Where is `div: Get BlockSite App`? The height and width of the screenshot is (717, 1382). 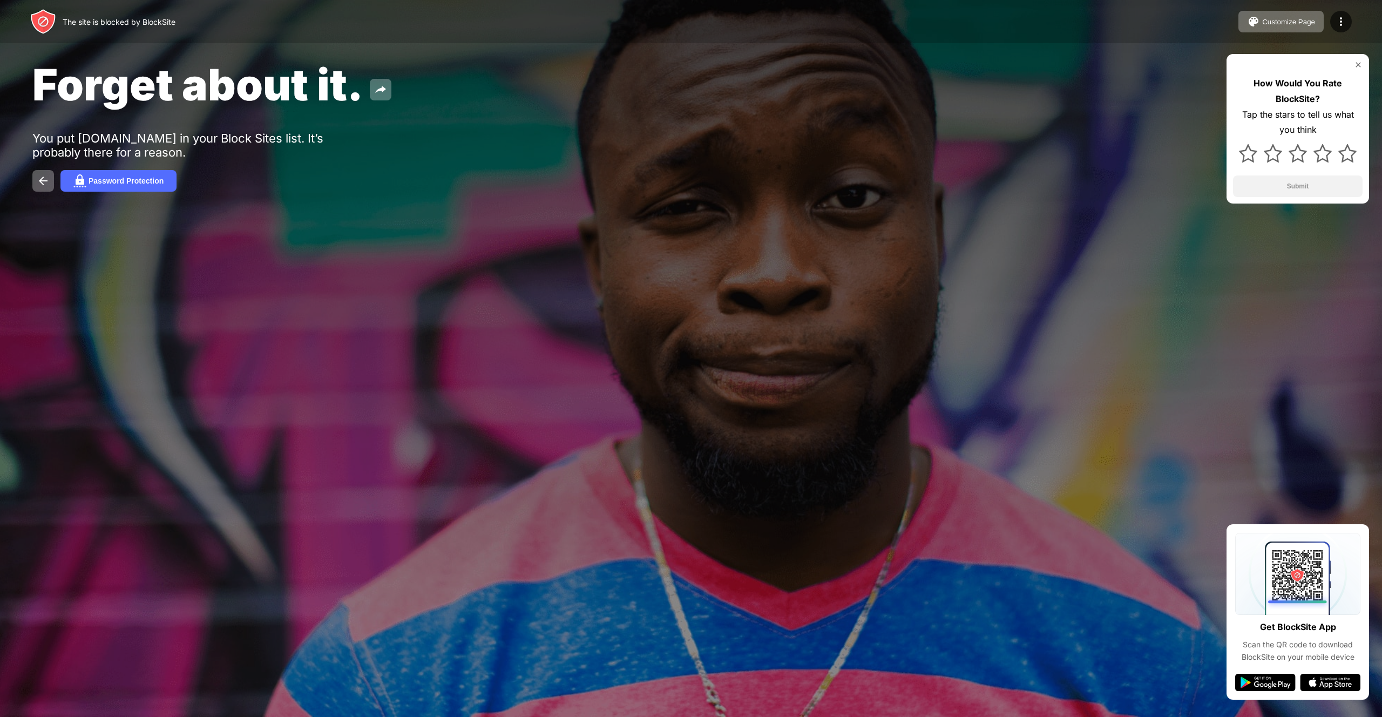 div: Get BlockSite App is located at coordinates (1297, 627).